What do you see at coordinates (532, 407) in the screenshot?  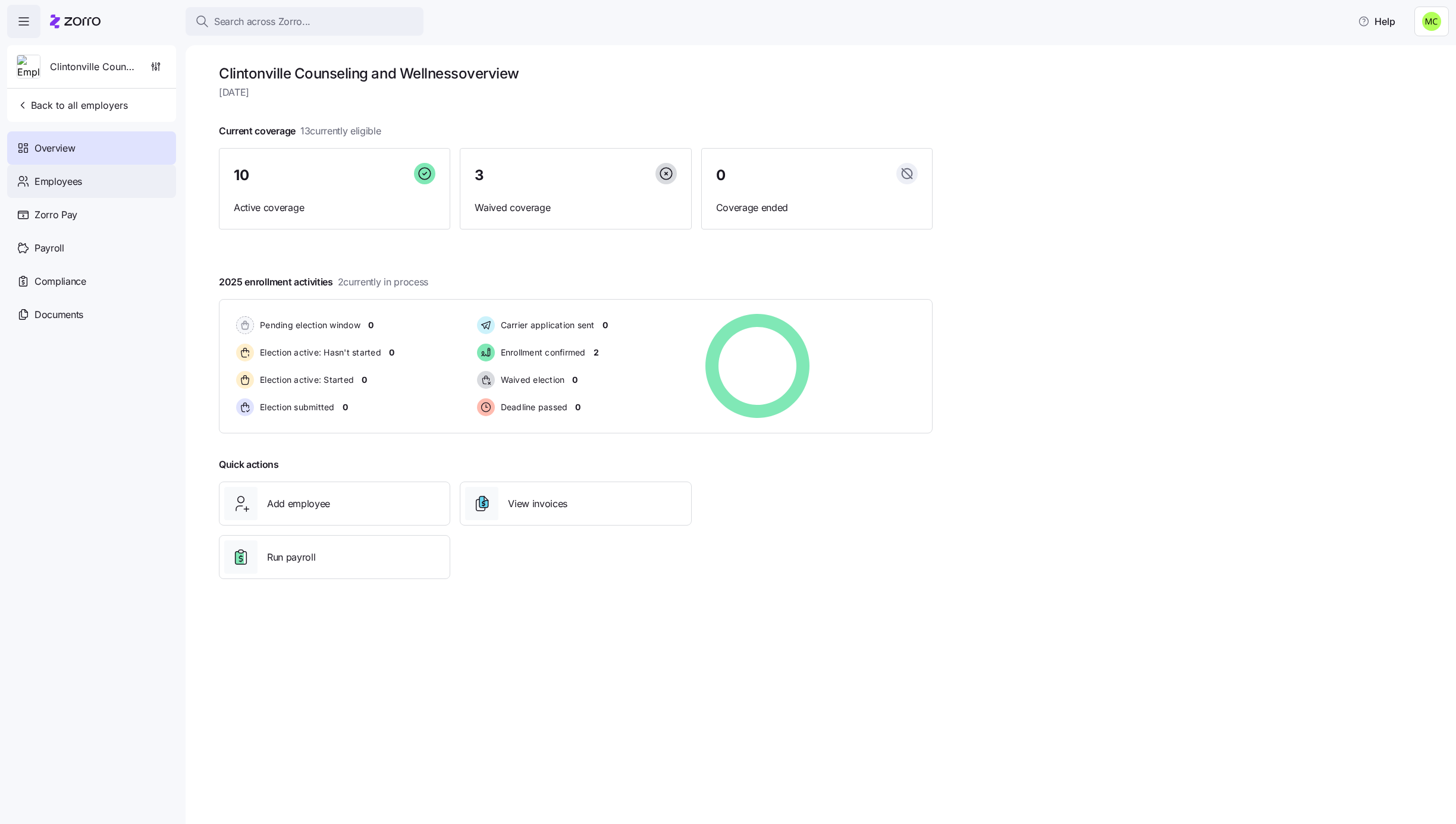 I see `span: Deadline passed` at bounding box center [532, 407].